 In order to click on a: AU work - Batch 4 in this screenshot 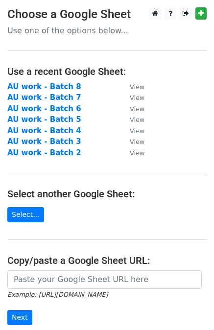, I will do `click(44, 131)`.